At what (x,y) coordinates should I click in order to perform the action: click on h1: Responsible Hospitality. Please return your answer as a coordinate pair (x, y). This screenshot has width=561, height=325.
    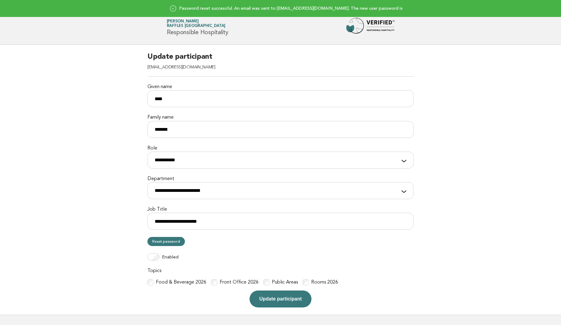
    Looking at the image, I should click on (198, 27).